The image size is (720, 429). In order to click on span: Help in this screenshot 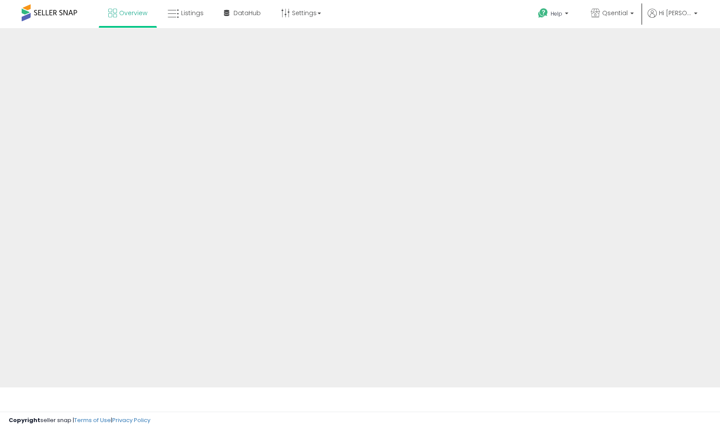, I will do `click(556, 13)`.